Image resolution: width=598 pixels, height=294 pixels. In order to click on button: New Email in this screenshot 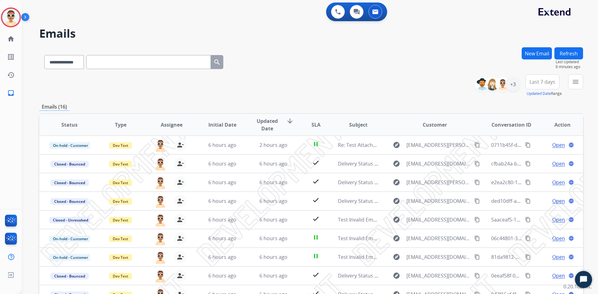, I will do `click(537, 53)`.